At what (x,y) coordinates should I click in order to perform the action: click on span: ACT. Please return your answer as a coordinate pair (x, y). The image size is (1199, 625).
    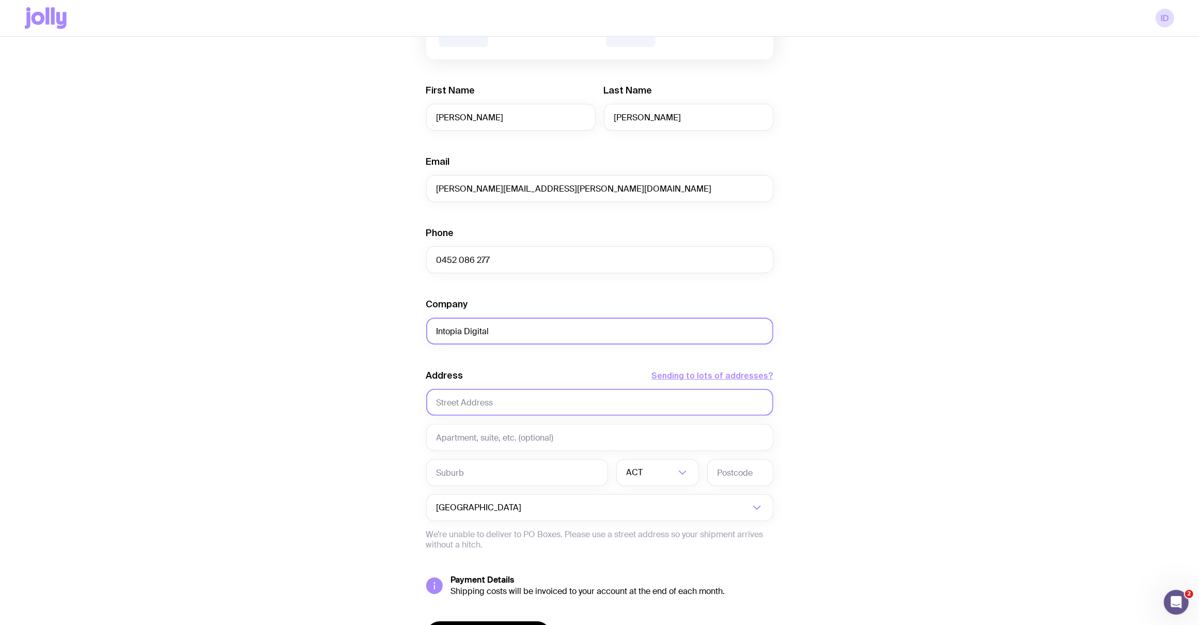
    Looking at the image, I should click on (636, 473).